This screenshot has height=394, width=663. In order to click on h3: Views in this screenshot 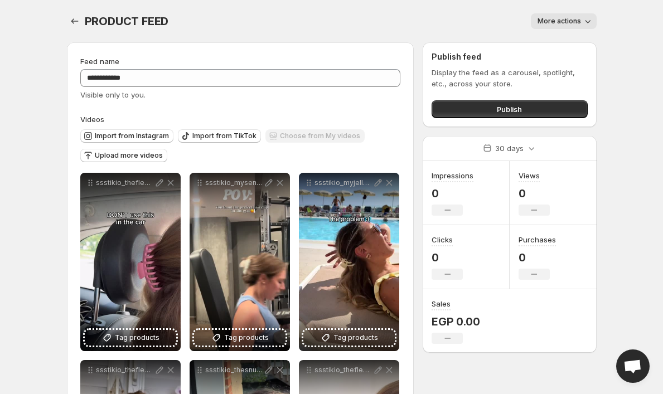, I will do `click(529, 176)`.